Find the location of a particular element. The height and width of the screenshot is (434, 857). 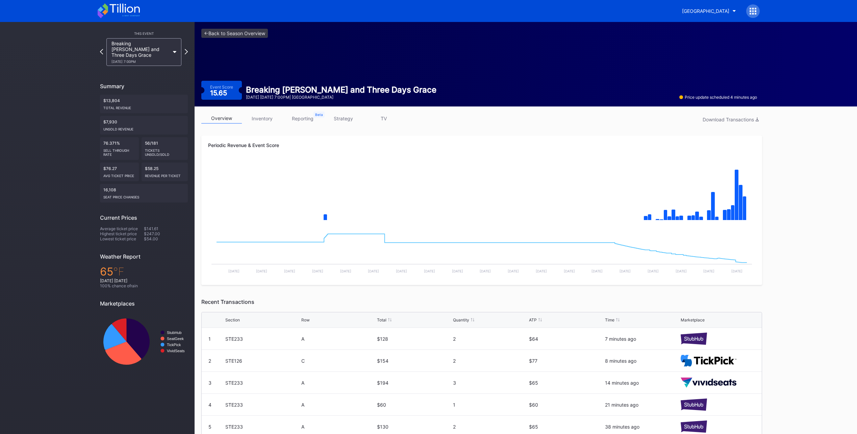

div: Tickets Unsold/Sold is located at coordinates (165, 151).